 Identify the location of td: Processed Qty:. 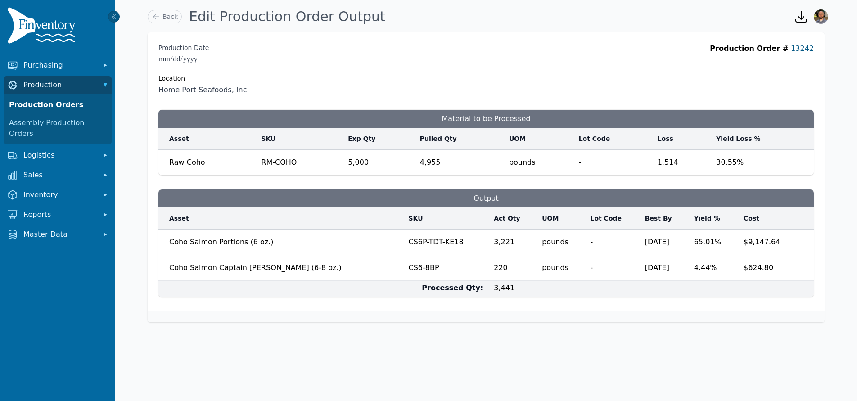
(323, 289).